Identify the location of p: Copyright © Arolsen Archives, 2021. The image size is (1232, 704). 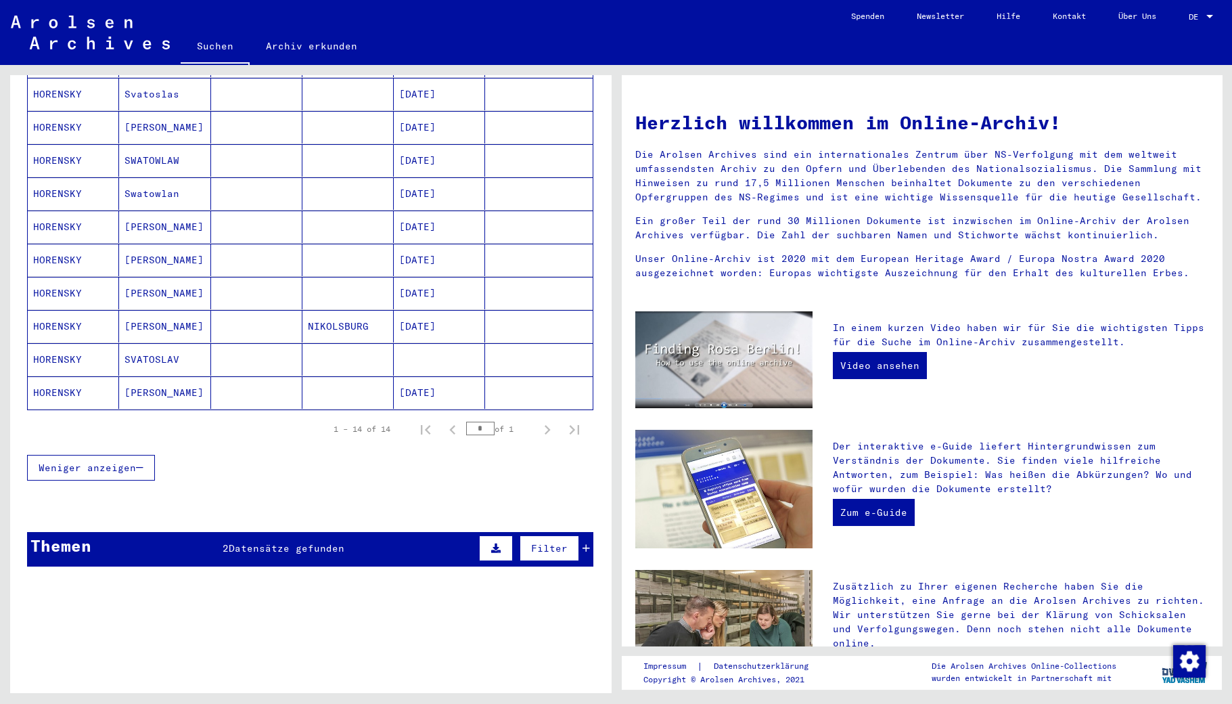
(734, 679).